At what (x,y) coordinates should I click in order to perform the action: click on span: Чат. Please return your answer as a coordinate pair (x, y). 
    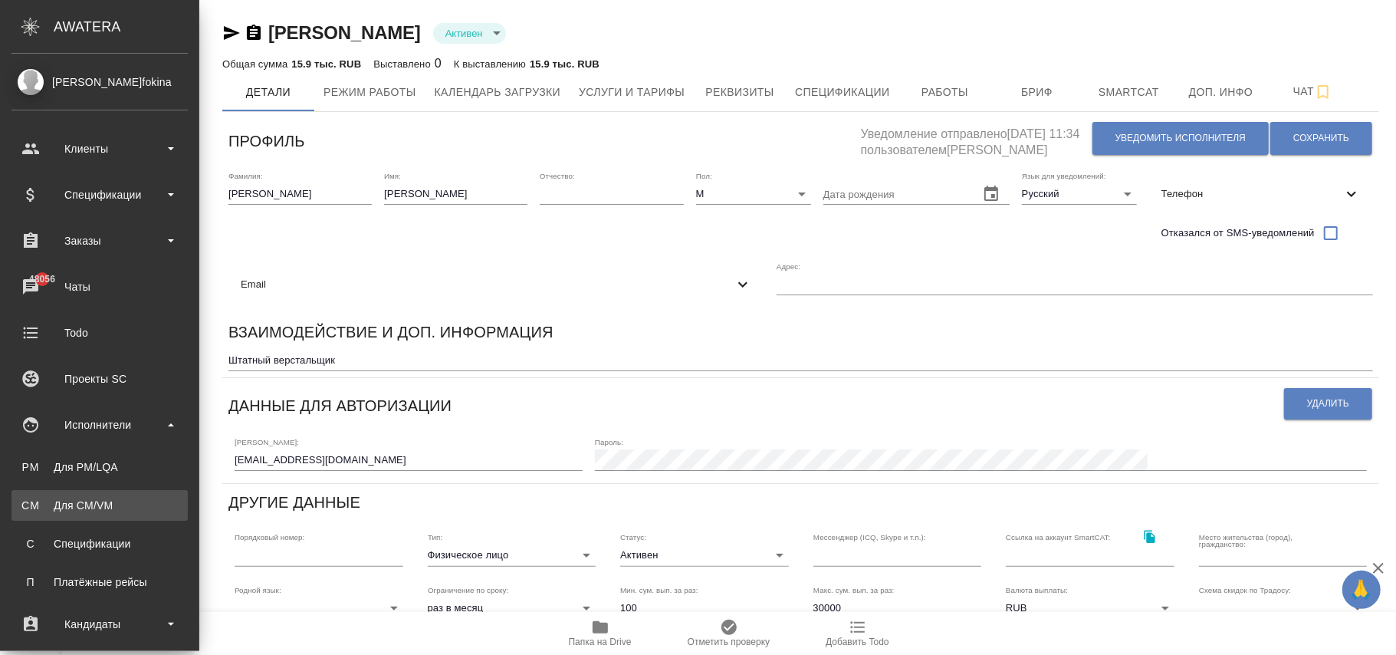
    Looking at the image, I should click on (1313, 91).